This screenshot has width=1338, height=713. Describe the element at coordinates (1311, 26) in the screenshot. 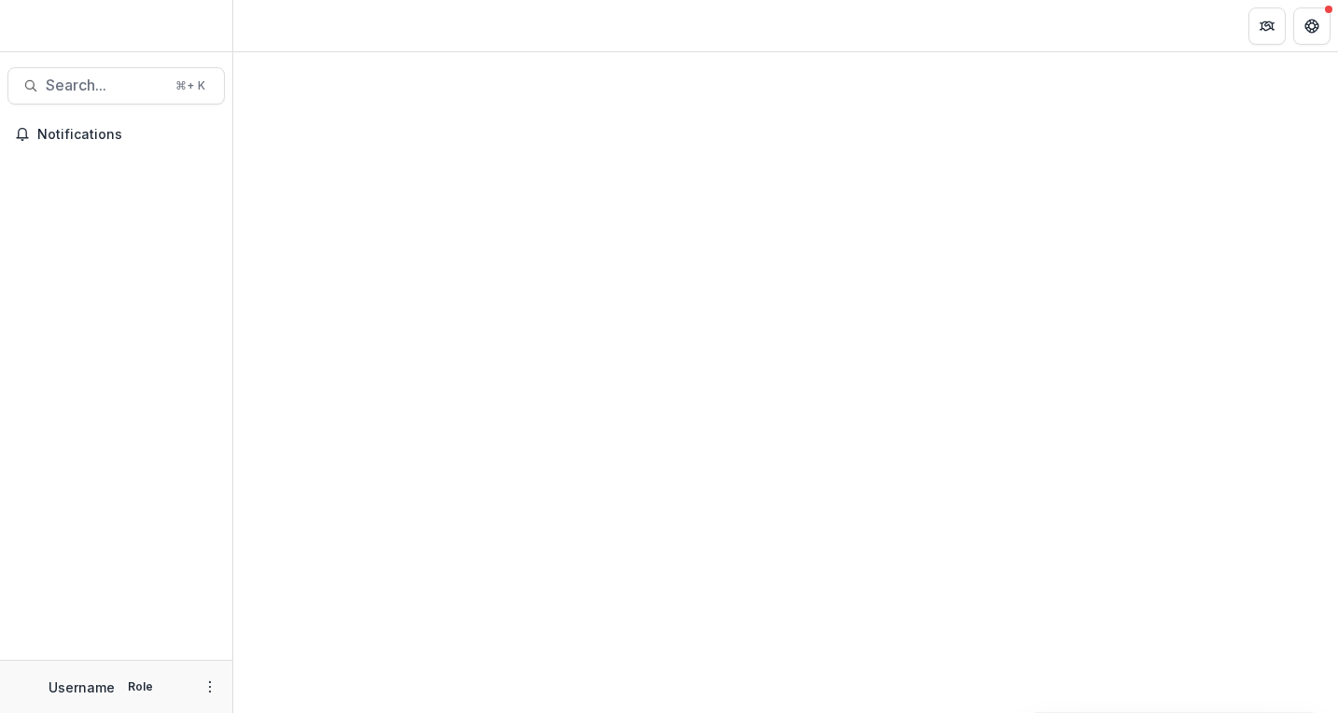

I see `button: Get Help` at that location.